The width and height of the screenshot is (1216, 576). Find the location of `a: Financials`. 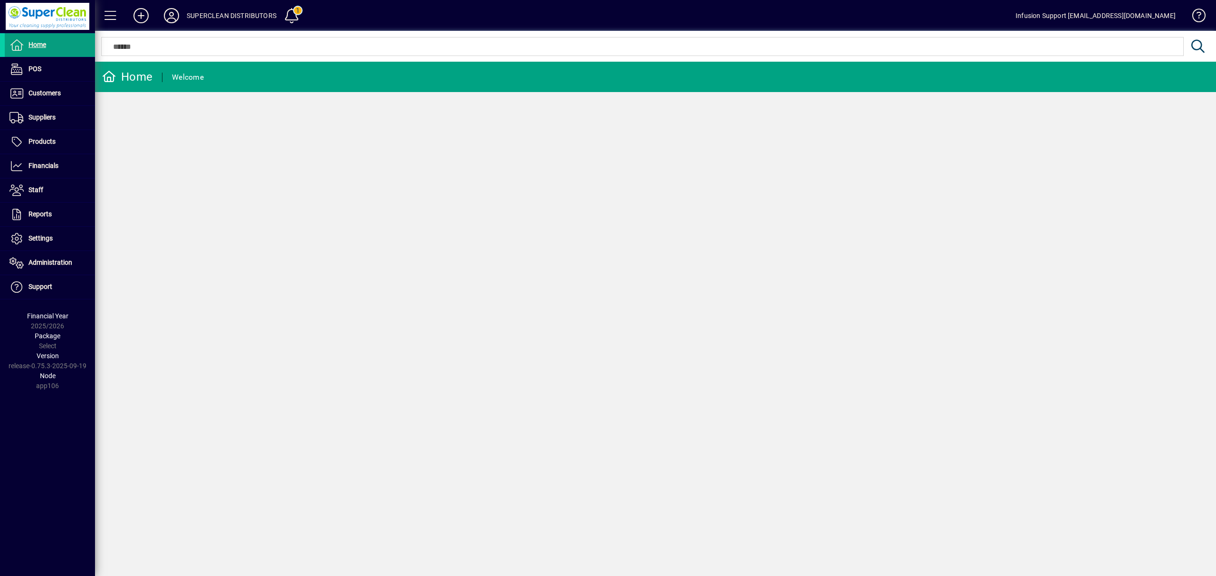

a: Financials is located at coordinates (50, 166).